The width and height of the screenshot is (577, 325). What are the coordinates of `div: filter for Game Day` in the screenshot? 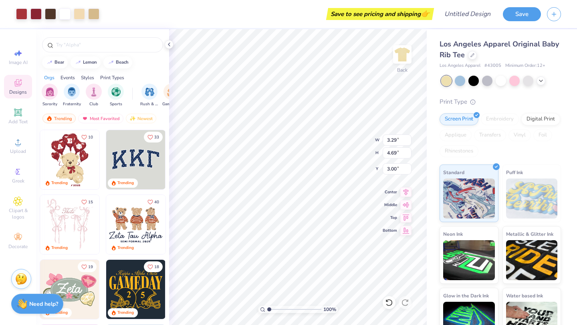 It's located at (171, 95).